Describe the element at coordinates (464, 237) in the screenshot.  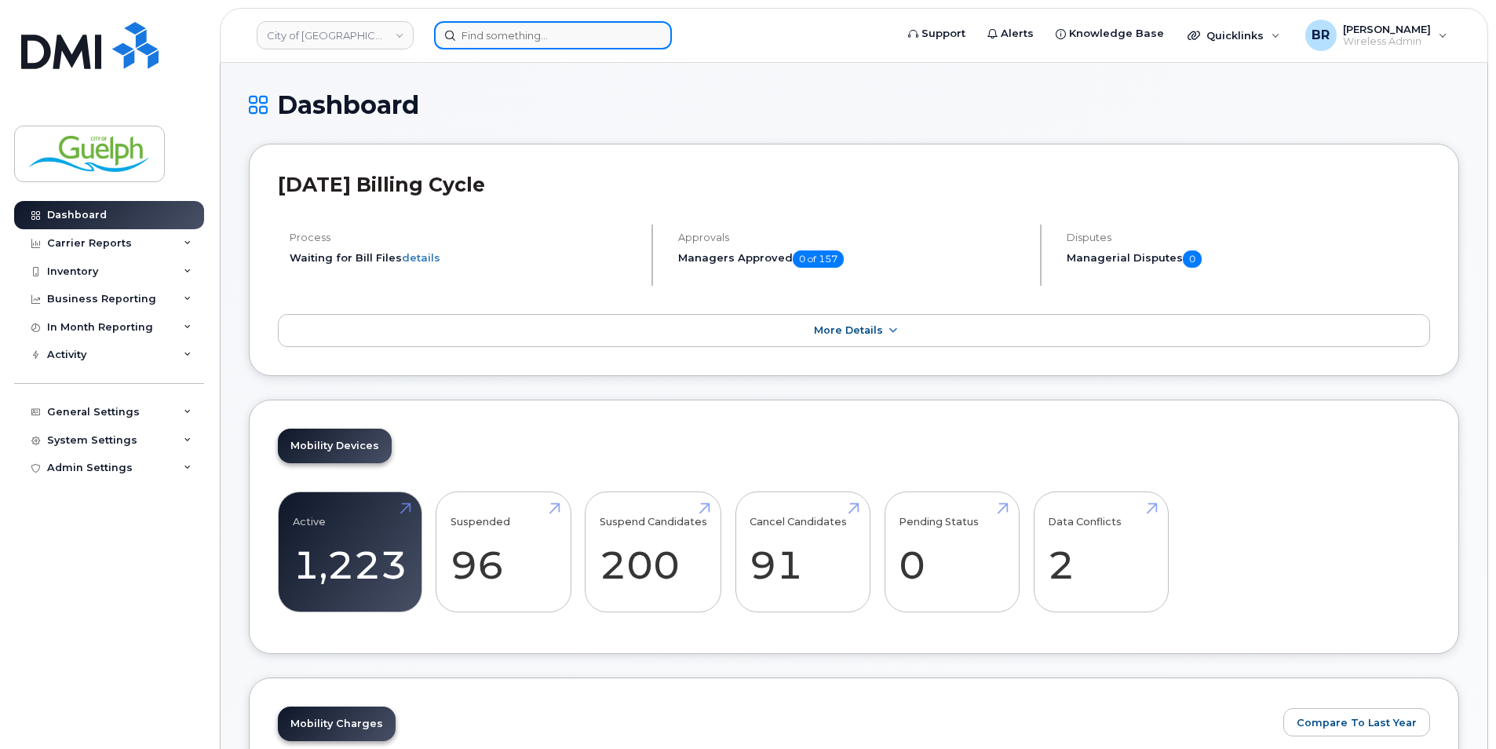
I see `h4: Process` at that location.